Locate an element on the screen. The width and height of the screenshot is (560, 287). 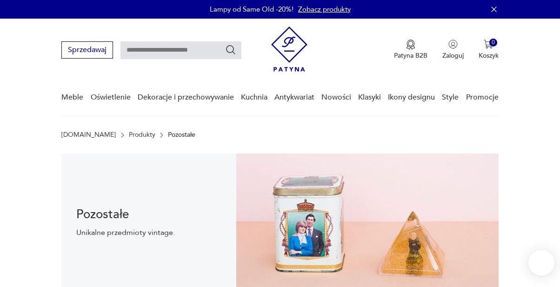
img: Ikona koszyka is located at coordinates (489, 44).